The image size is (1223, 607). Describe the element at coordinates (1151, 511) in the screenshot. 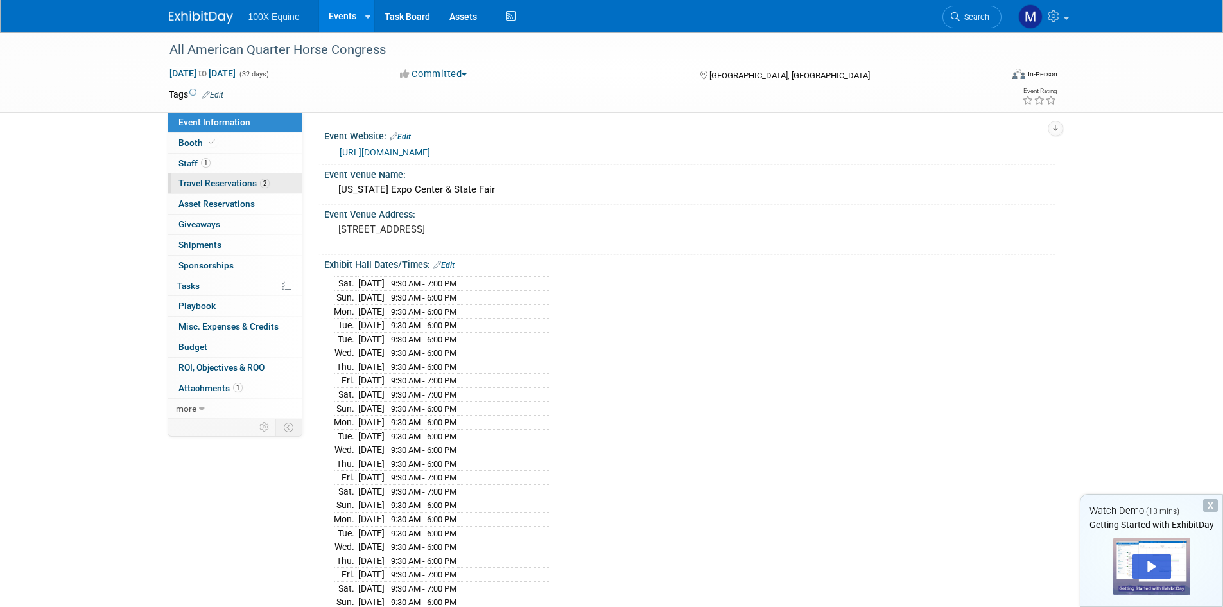

I see `div: Watch Demo` at that location.